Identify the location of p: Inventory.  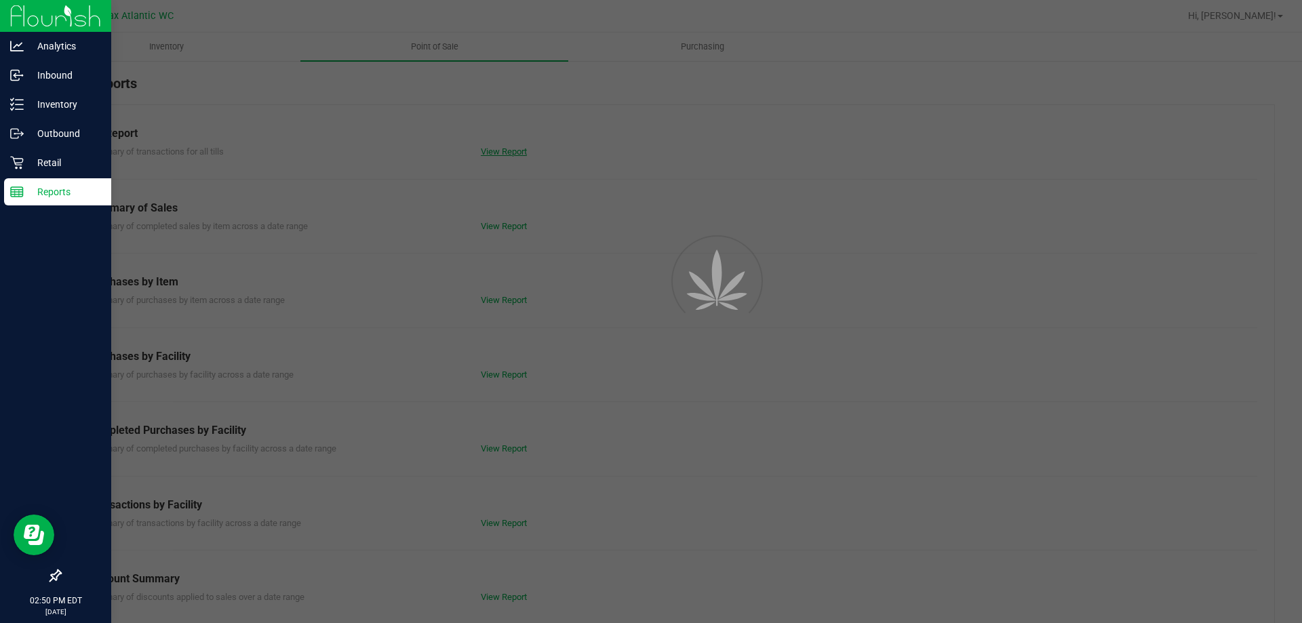
(64, 104).